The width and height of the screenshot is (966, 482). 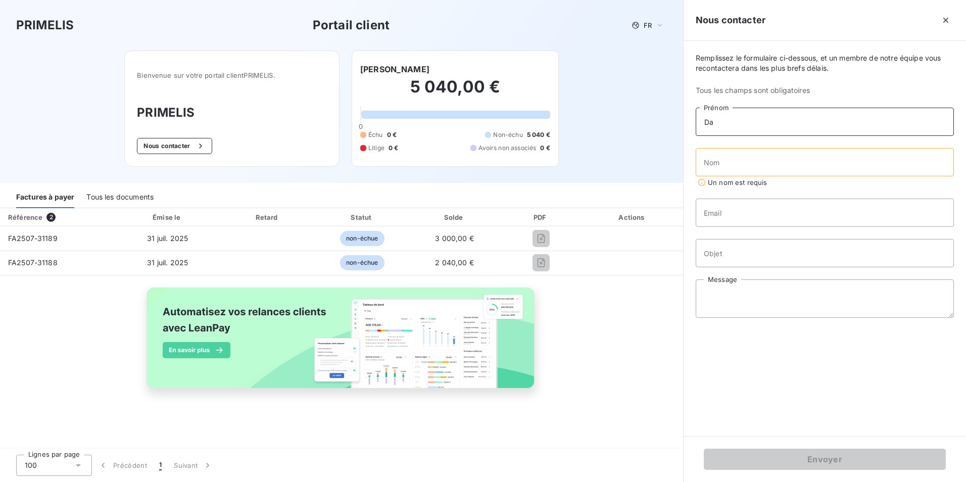 What do you see at coordinates (541, 217) in the screenshot?
I see `div: PDF` at bounding box center [541, 217].